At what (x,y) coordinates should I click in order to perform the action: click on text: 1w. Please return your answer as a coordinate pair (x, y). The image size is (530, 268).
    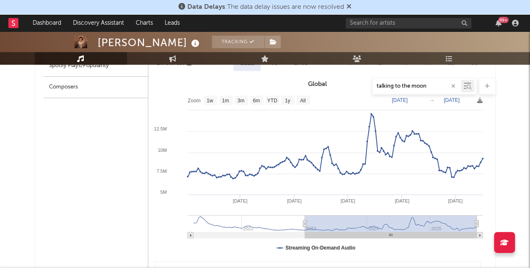
    Looking at the image, I should click on (210, 101).